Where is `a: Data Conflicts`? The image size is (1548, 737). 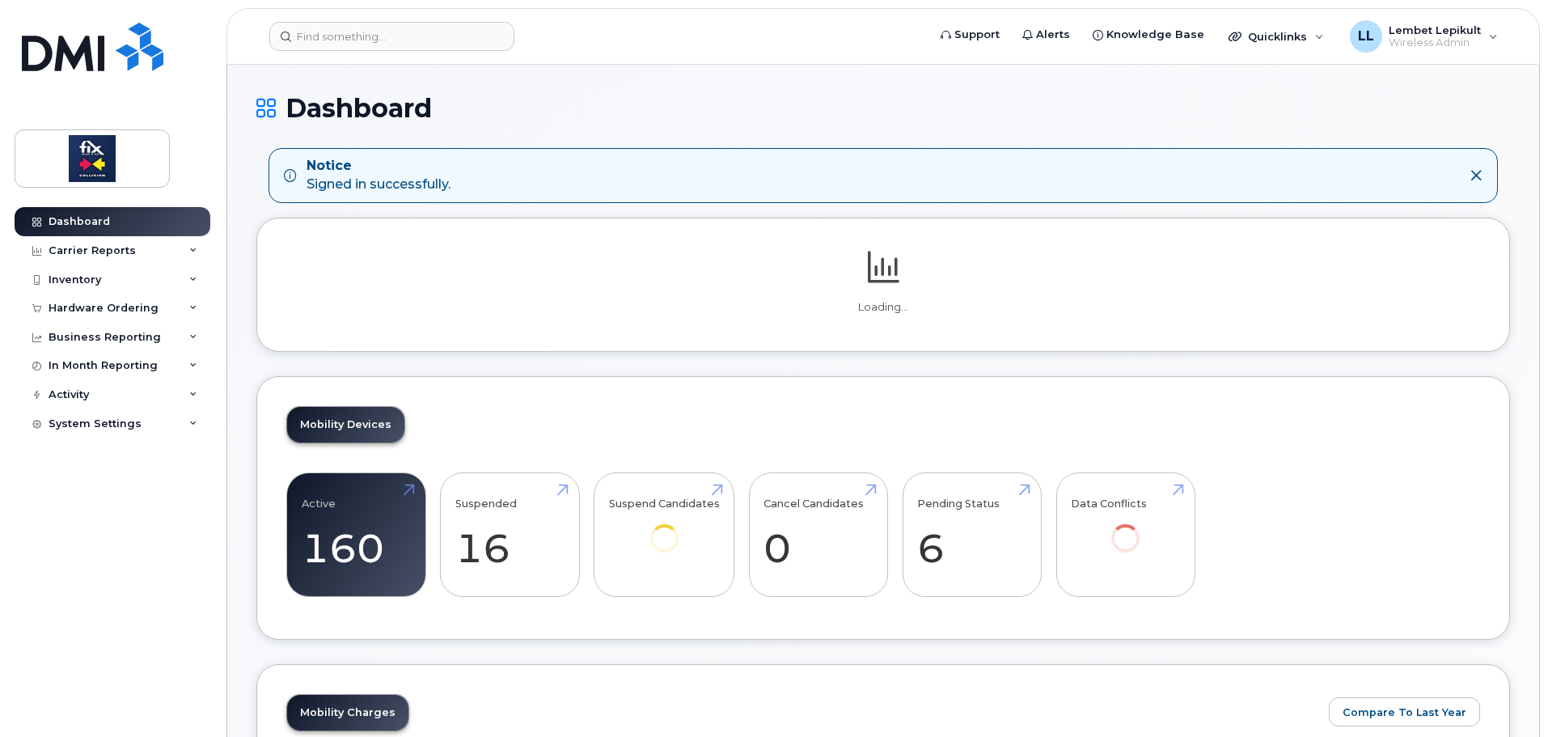
a: Data Conflicts is located at coordinates (1125, 527).